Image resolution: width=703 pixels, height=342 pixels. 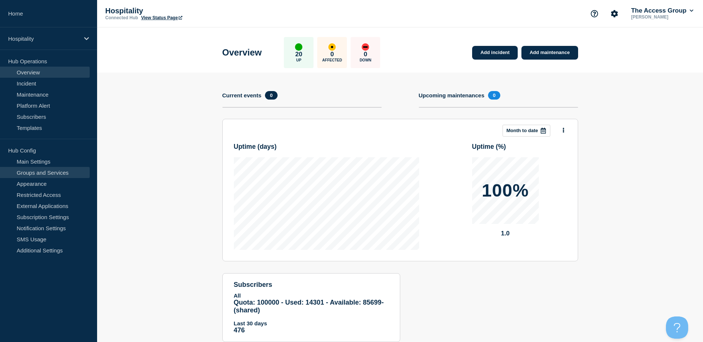 I want to click on p: 20, so click(x=299, y=54).